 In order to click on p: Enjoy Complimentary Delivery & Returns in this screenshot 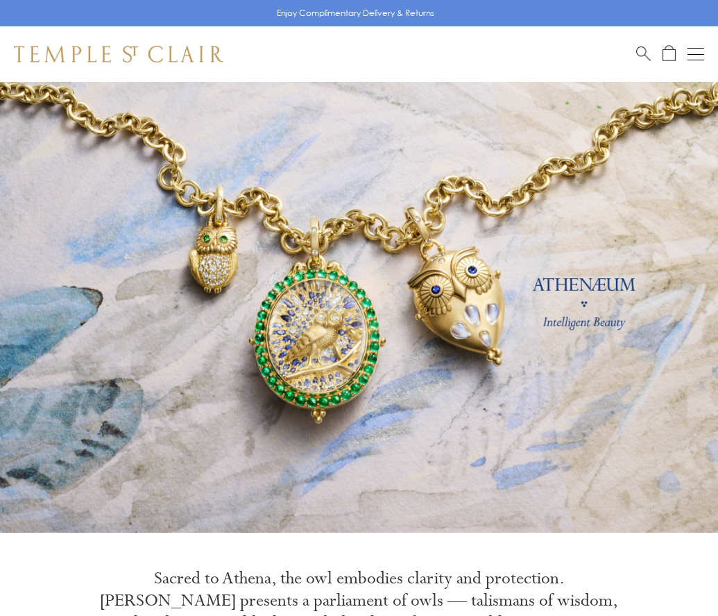, I will do `click(355, 13)`.